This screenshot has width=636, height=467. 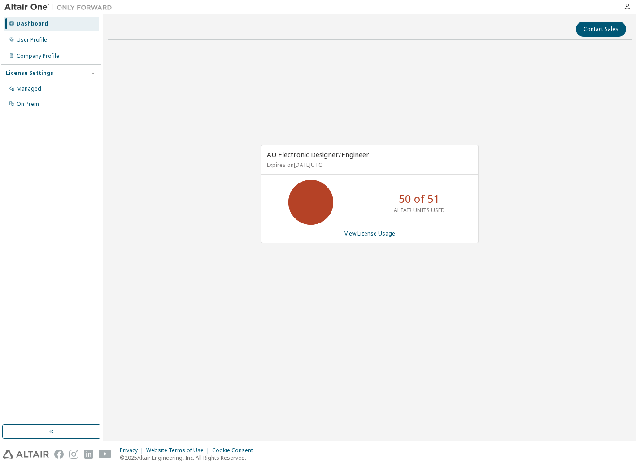 What do you see at coordinates (179, 450) in the screenshot?
I see `div: Website Terms of Use` at bounding box center [179, 450].